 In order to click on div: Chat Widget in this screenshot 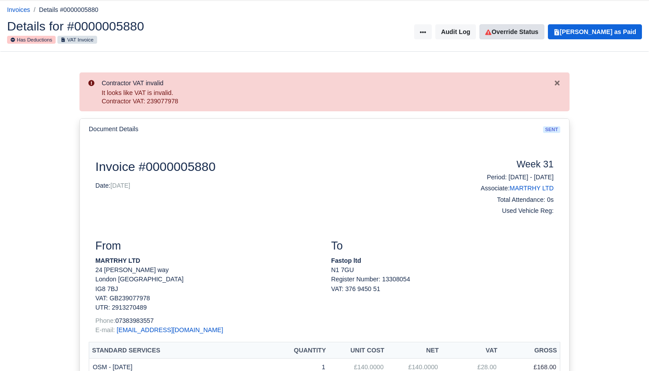, I will do `click(627, 349)`.